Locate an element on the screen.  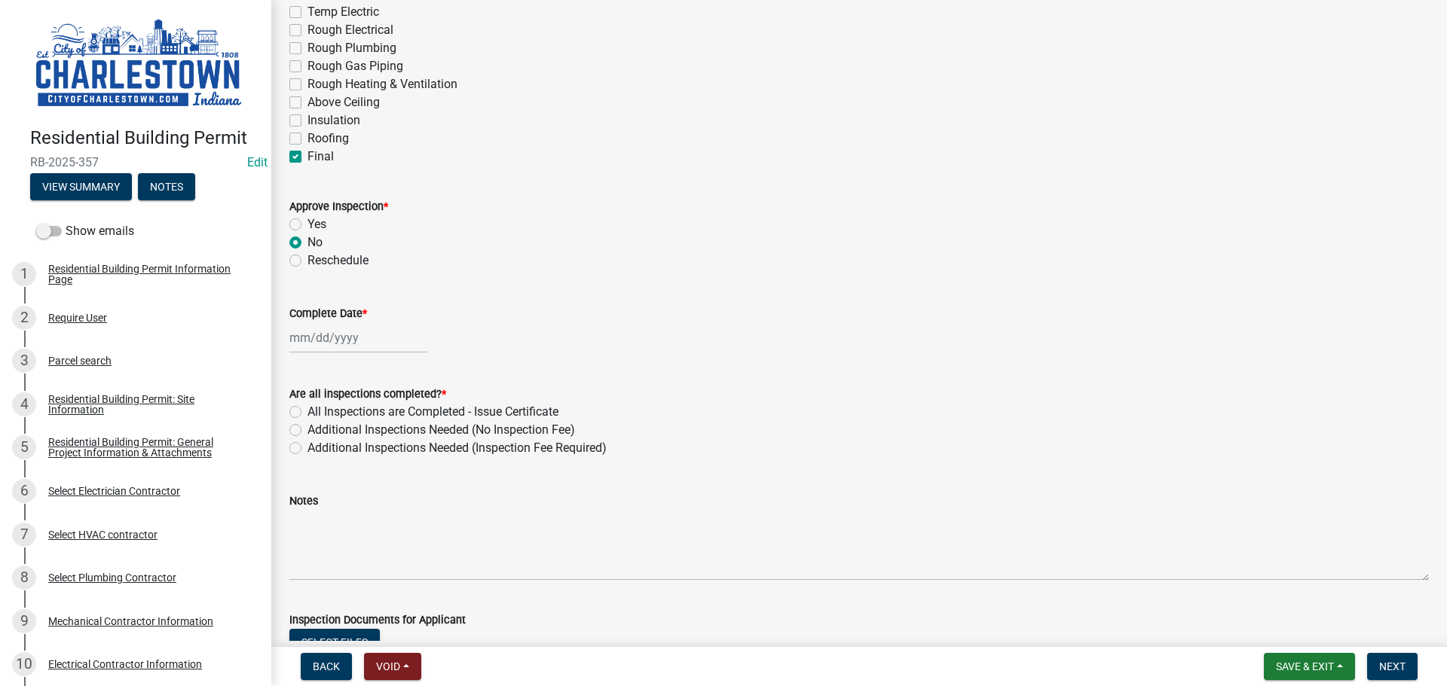
div: Parcel search is located at coordinates (80, 361).